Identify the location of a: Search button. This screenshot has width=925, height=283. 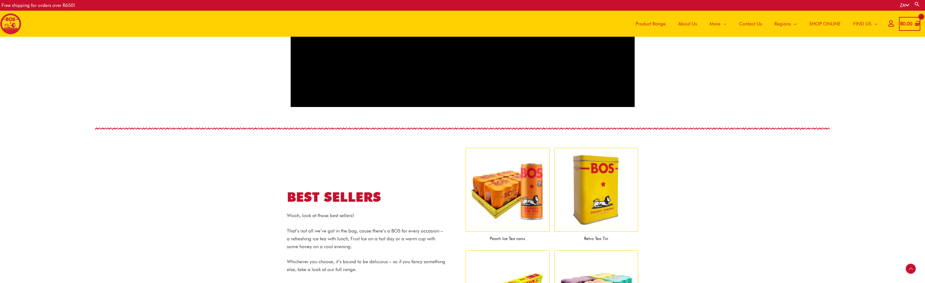
(917, 4).